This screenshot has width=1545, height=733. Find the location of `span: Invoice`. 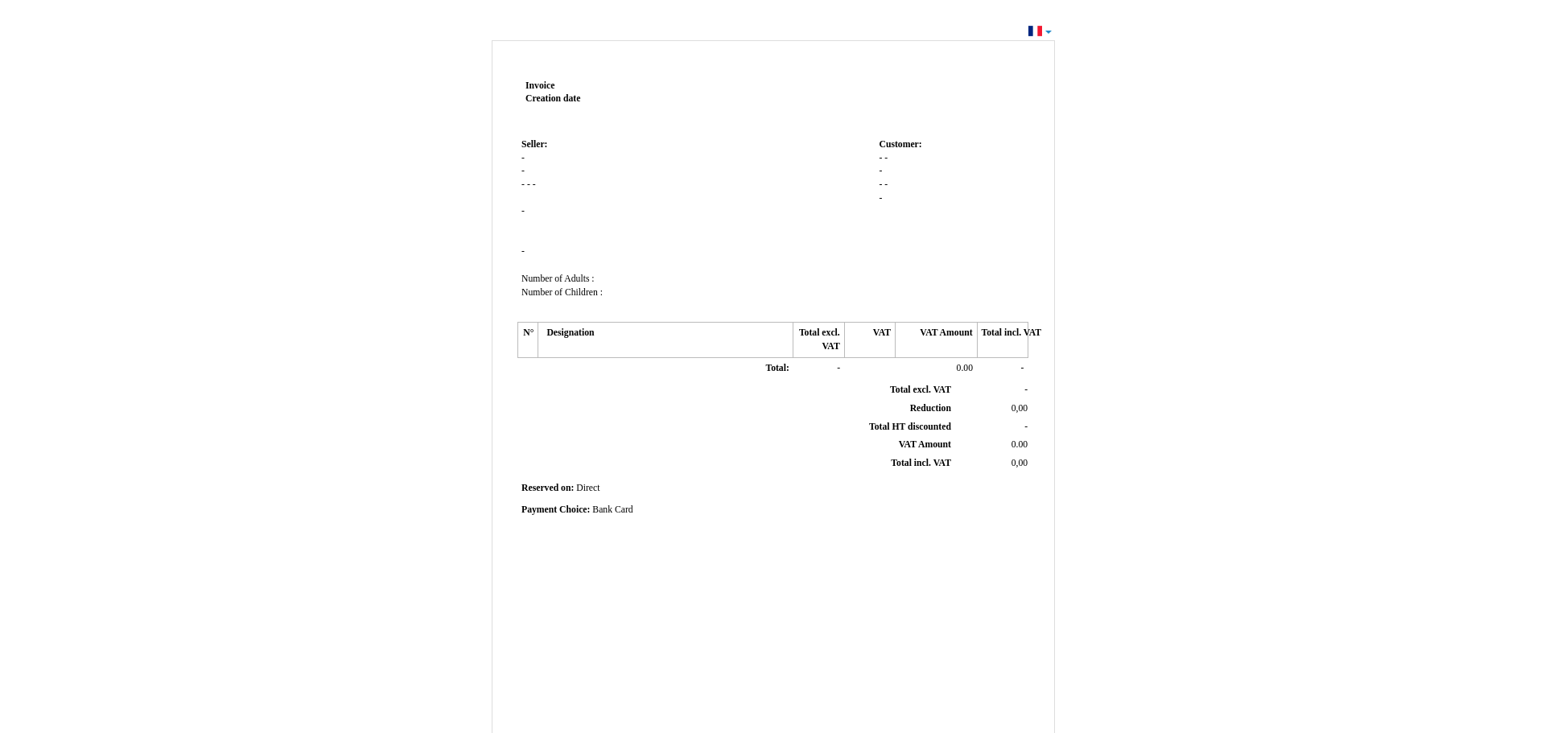

span: Invoice is located at coordinates (540, 85).